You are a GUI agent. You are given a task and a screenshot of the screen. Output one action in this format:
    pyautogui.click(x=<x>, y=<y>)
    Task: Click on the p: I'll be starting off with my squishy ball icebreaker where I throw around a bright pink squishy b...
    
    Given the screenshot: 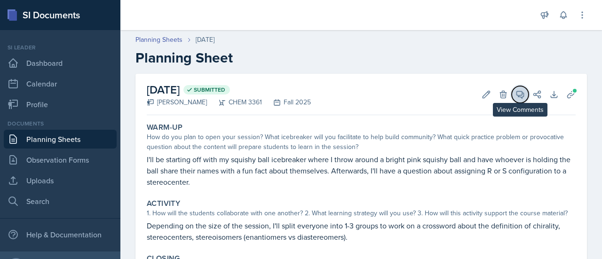 What is the action you would take?
    pyautogui.click(x=361, y=171)
    